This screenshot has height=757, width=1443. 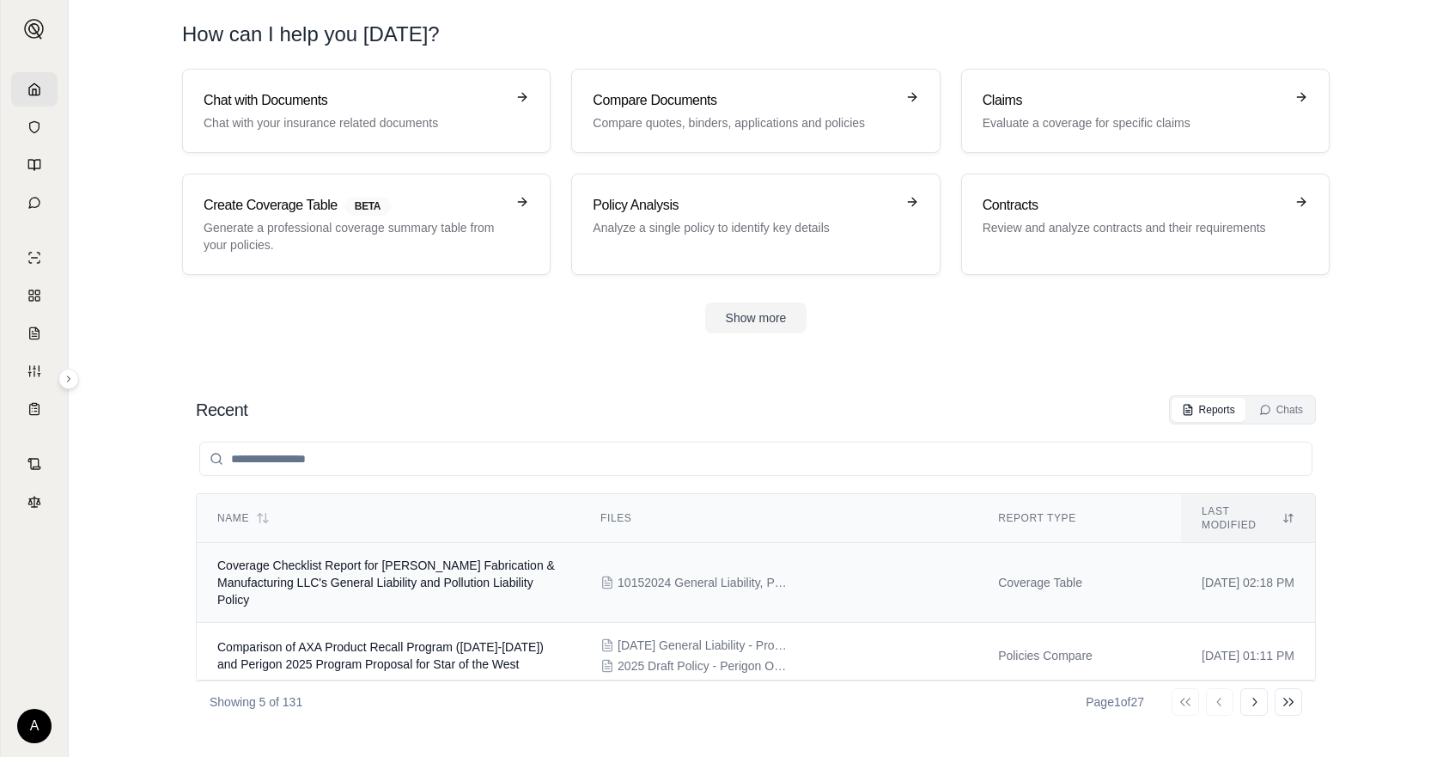 What do you see at coordinates (34, 29) in the screenshot?
I see `img: Expand sidebar` at bounding box center [34, 29].